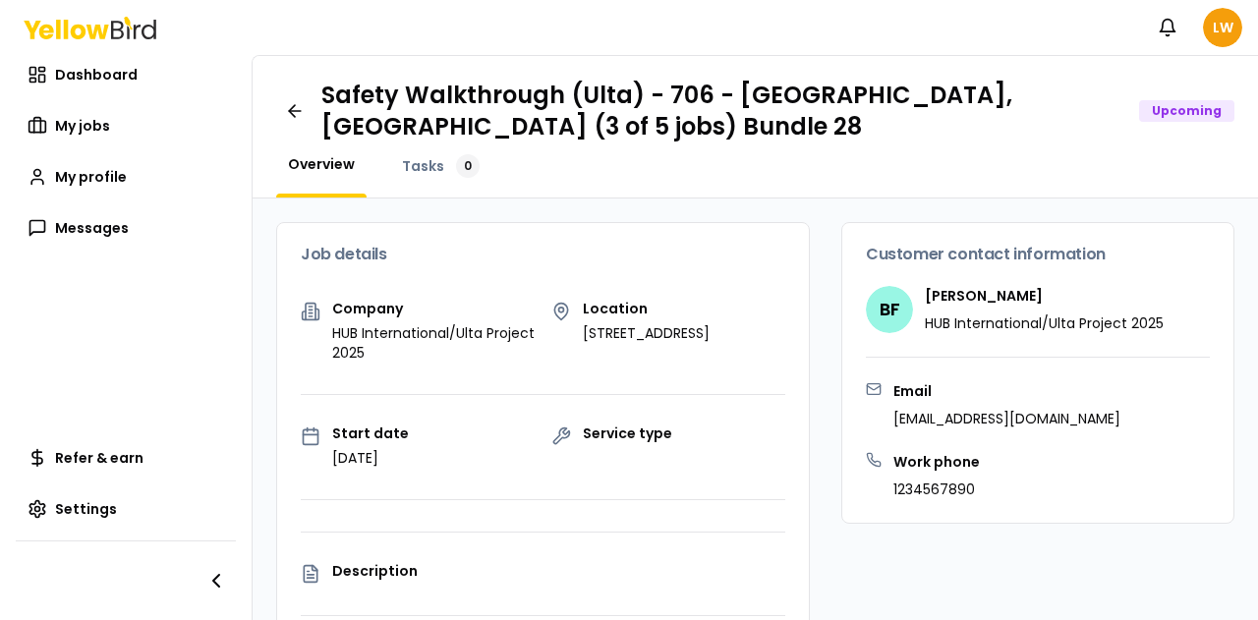 This screenshot has width=1258, height=620. What do you see at coordinates (126, 228) in the screenshot?
I see `a: Messages` at bounding box center [126, 228].